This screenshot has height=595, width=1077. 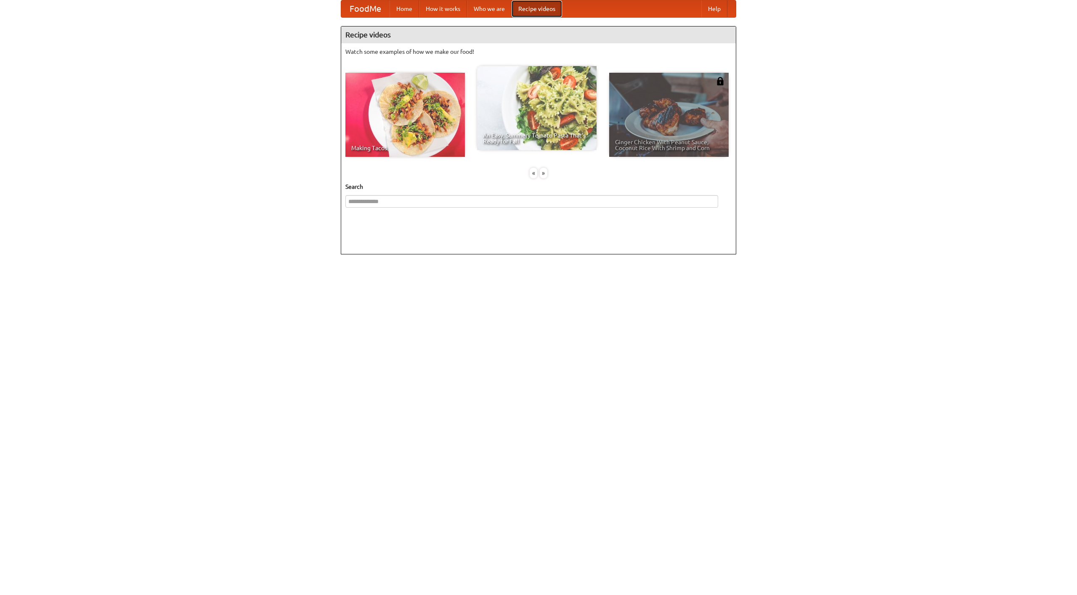 What do you see at coordinates (538, 187) in the screenshot?
I see `h5: Search` at bounding box center [538, 187].